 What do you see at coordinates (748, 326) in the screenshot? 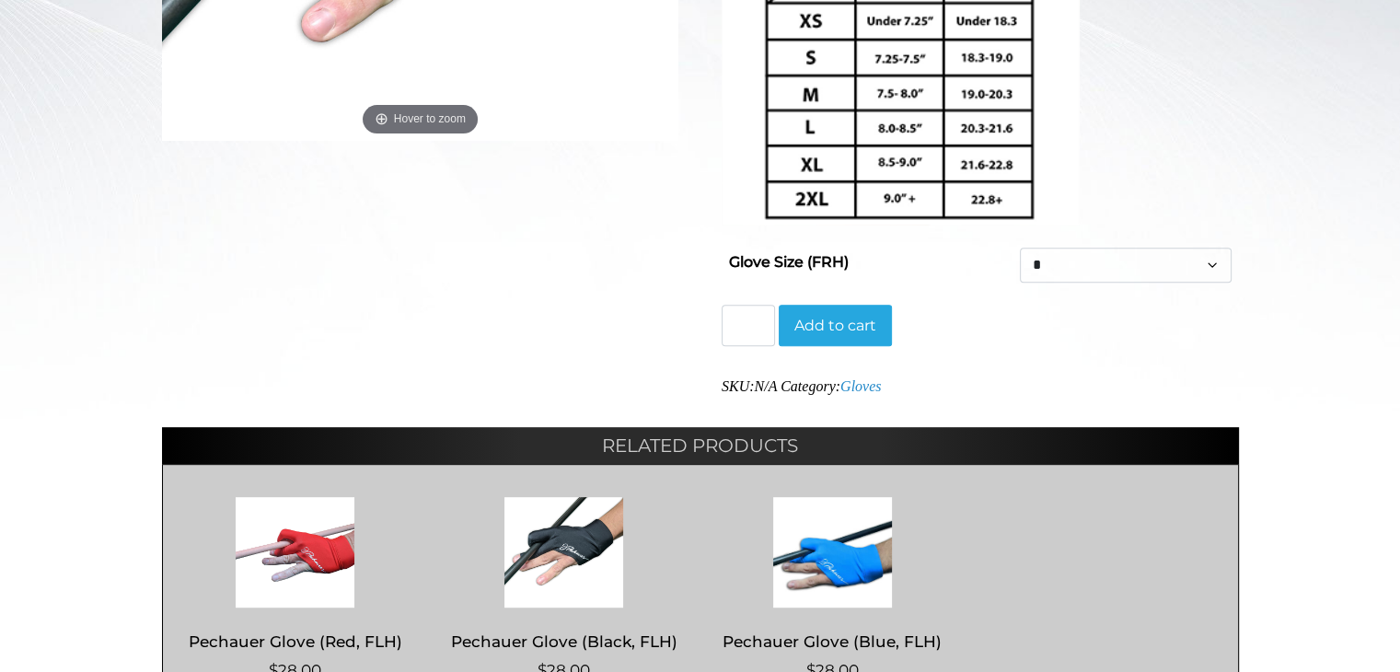
I see `input: Product quantity` at bounding box center [748, 326].